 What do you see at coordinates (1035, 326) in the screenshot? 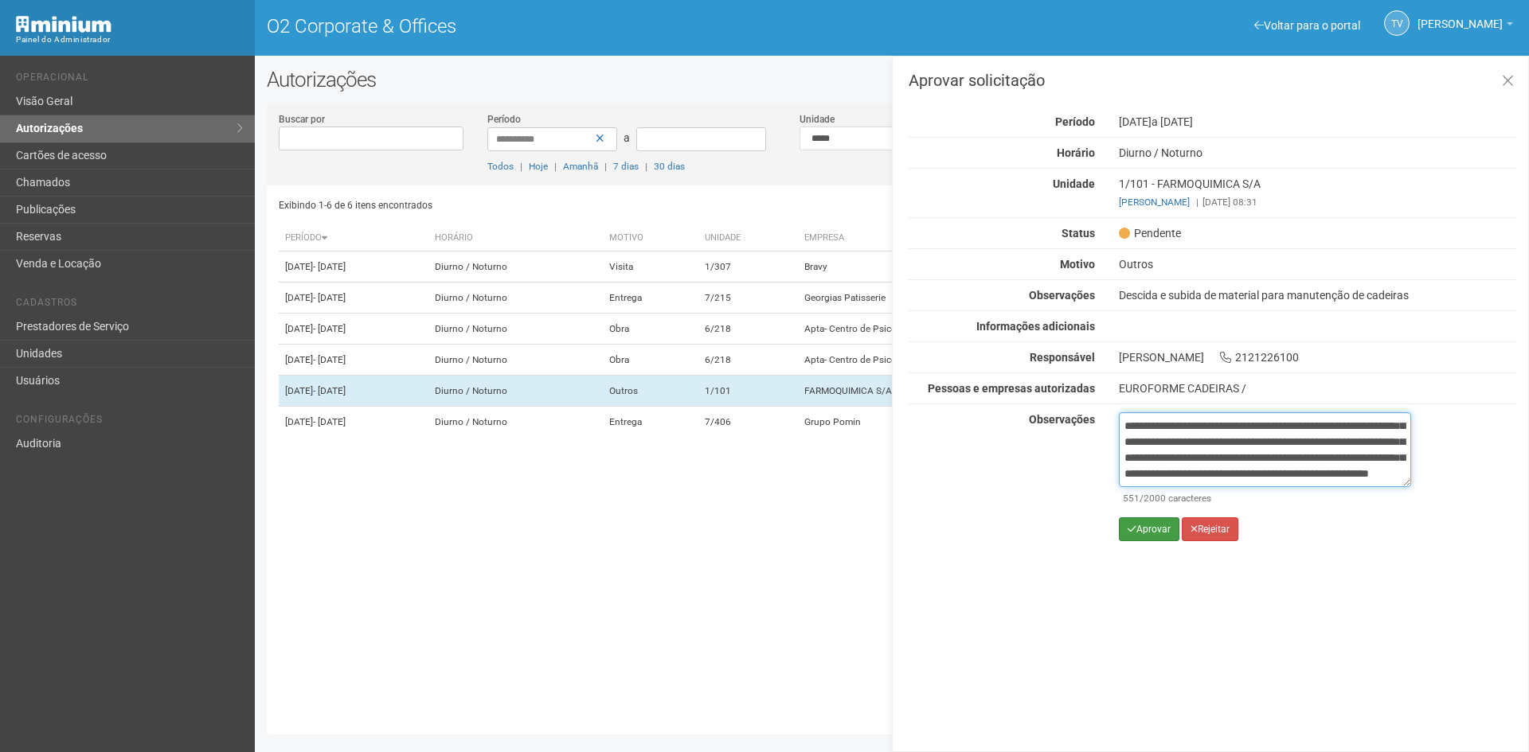
I see `strong: Informações adicionais` at bounding box center [1035, 326].